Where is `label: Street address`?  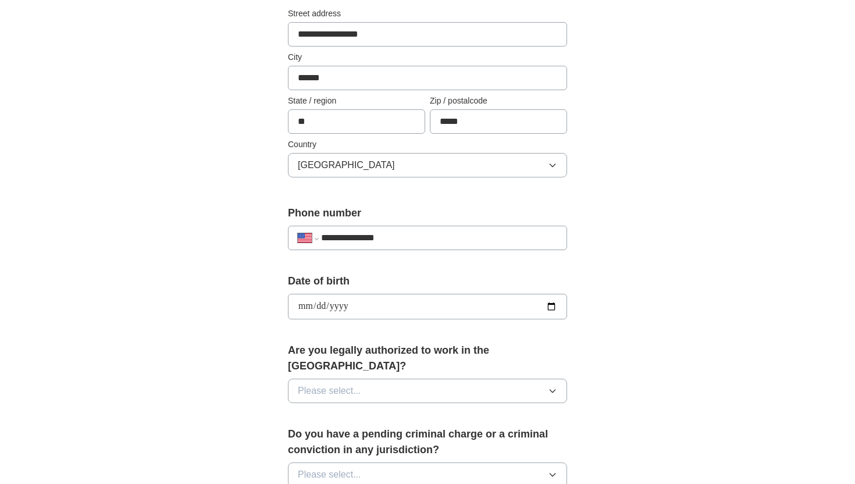 label: Street address is located at coordinates (428, 13).